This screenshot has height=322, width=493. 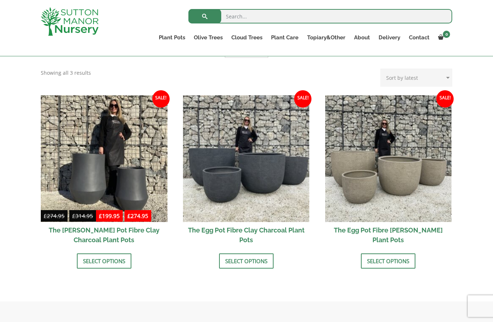 I want to click on a: Sale! The Egg Pot Fibre Clay Charcoal Plant Pots, so click(x=246, y=172).